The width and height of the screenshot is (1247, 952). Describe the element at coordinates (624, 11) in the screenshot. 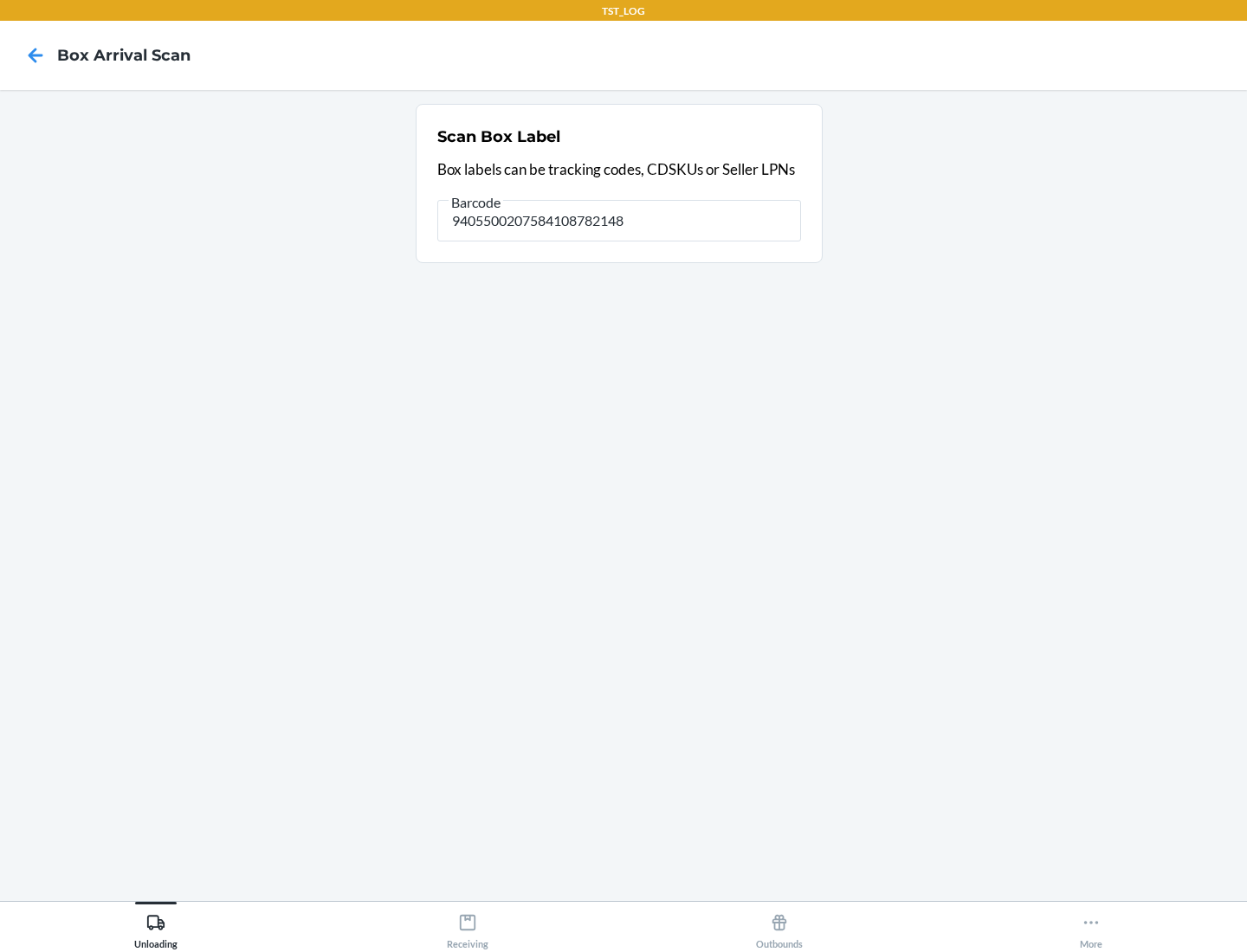

I see `p: TST_LOG` at that location.